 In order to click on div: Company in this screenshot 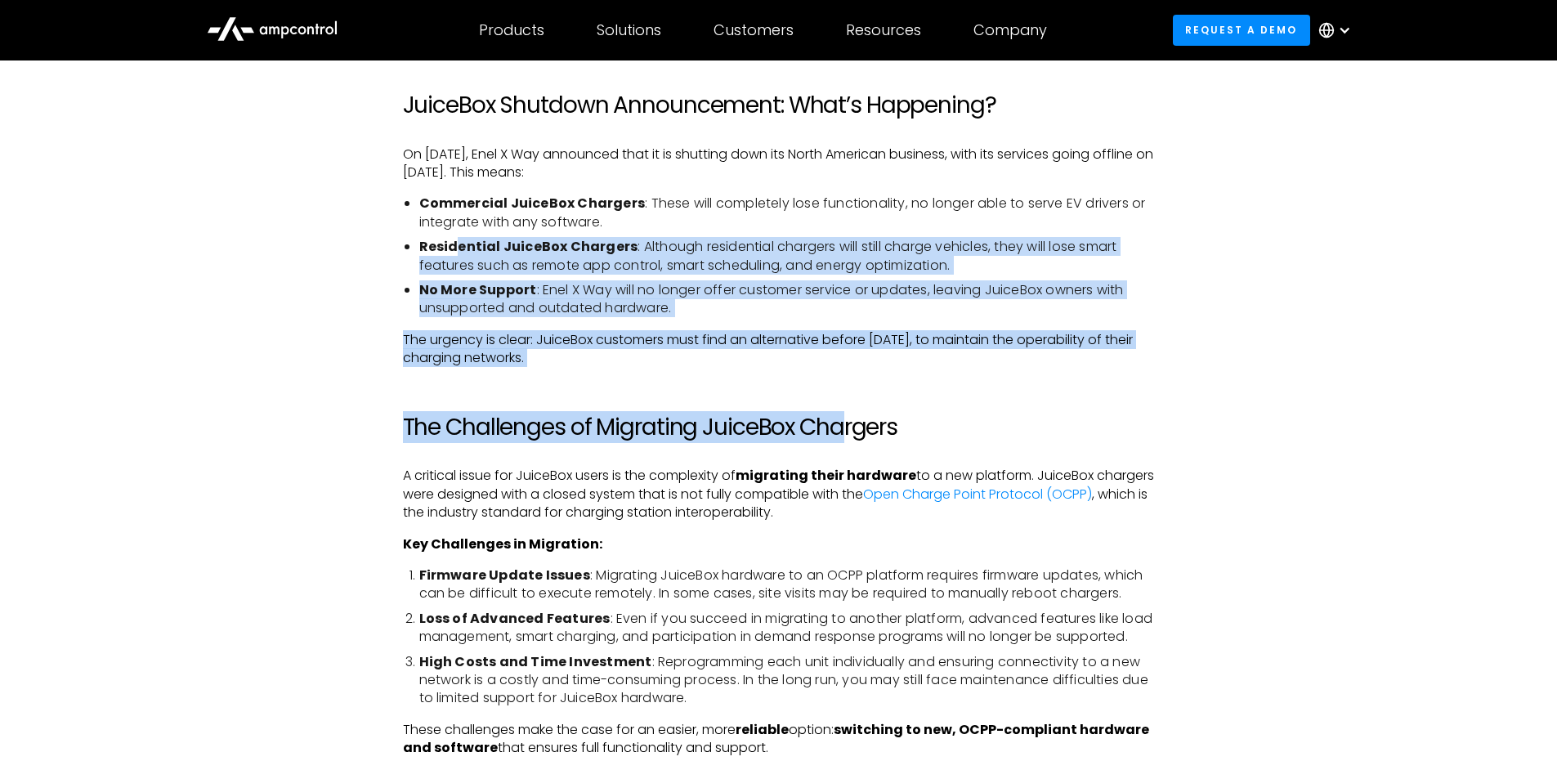, I will do `click(1010, 30)`.